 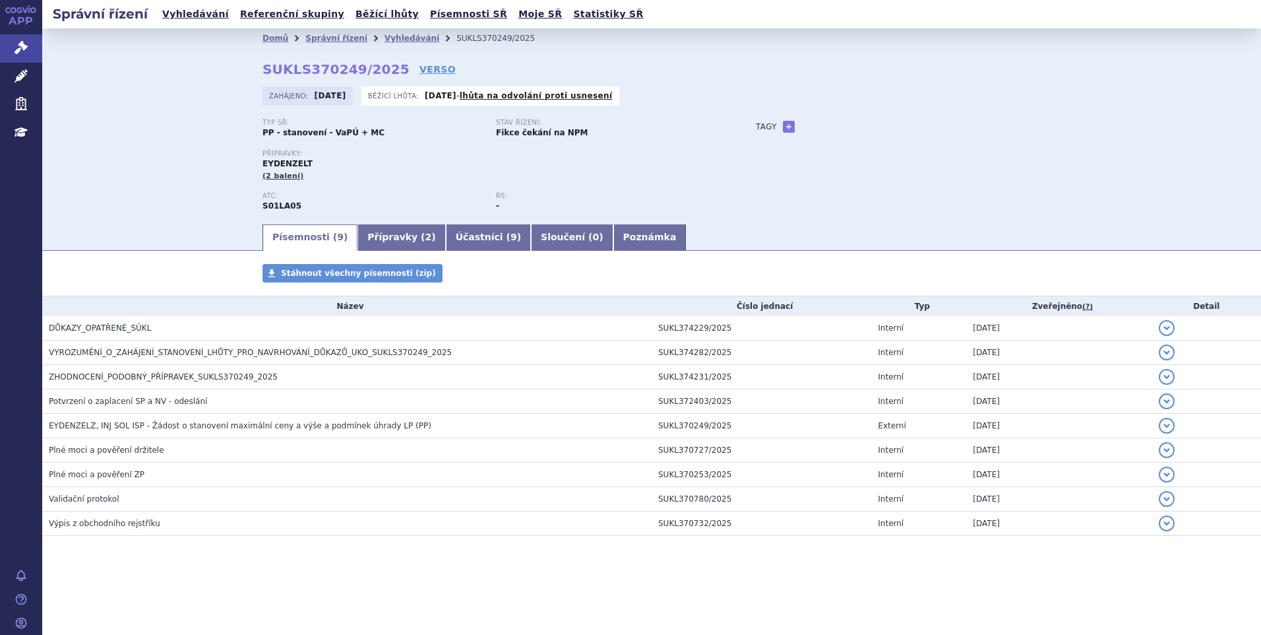 What do you see at coordinates (761, 426) in the screenshot?
I see `td: SUKL370249/2025` at bounding box center [761, 426].